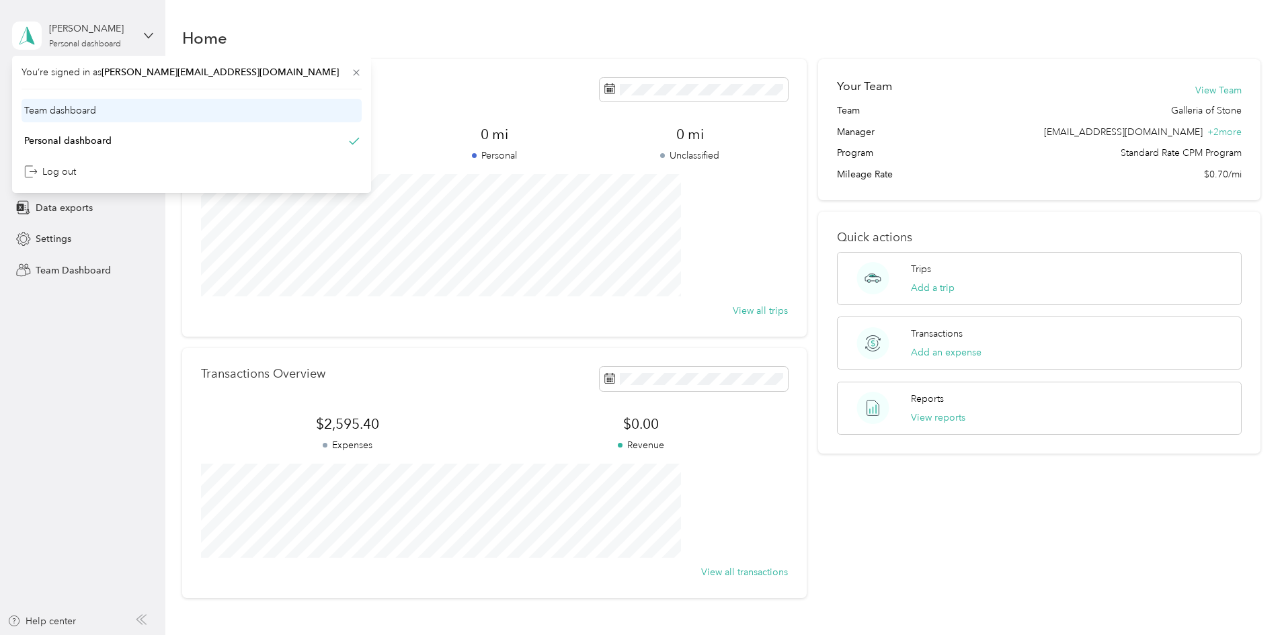  Describe the element at coordinates (192, 72) in the screenshot. I see `span: You’re signed in as` at that location.